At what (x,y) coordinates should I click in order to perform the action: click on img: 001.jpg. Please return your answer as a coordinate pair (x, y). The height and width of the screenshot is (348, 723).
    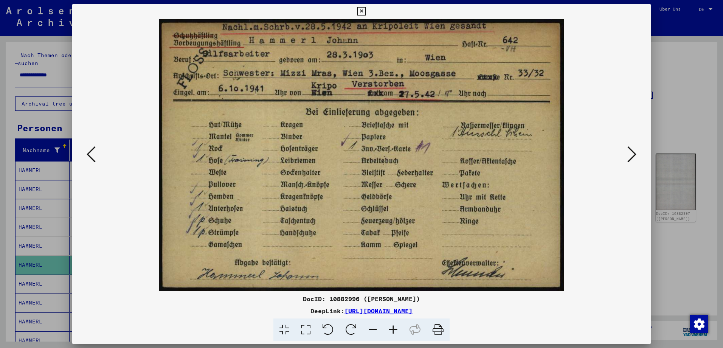
    Looking at the image, I should click on (361, 155).